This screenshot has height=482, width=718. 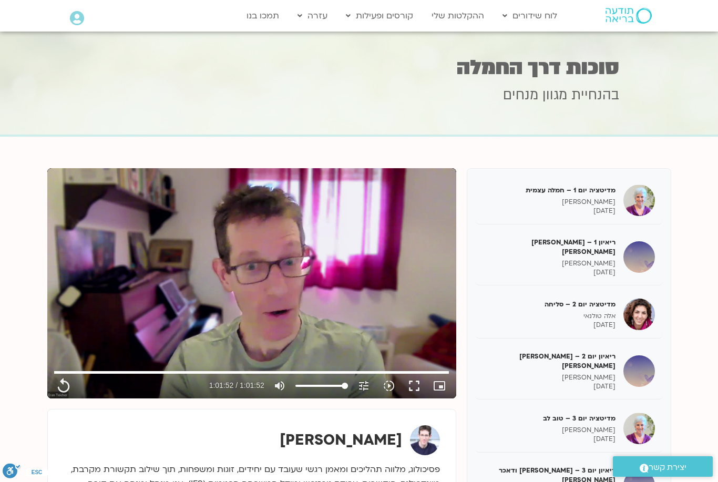 I want to click on img: ריאיון יום 2 – טארה בראך ודן סיגל, so click(x=639, y=371).